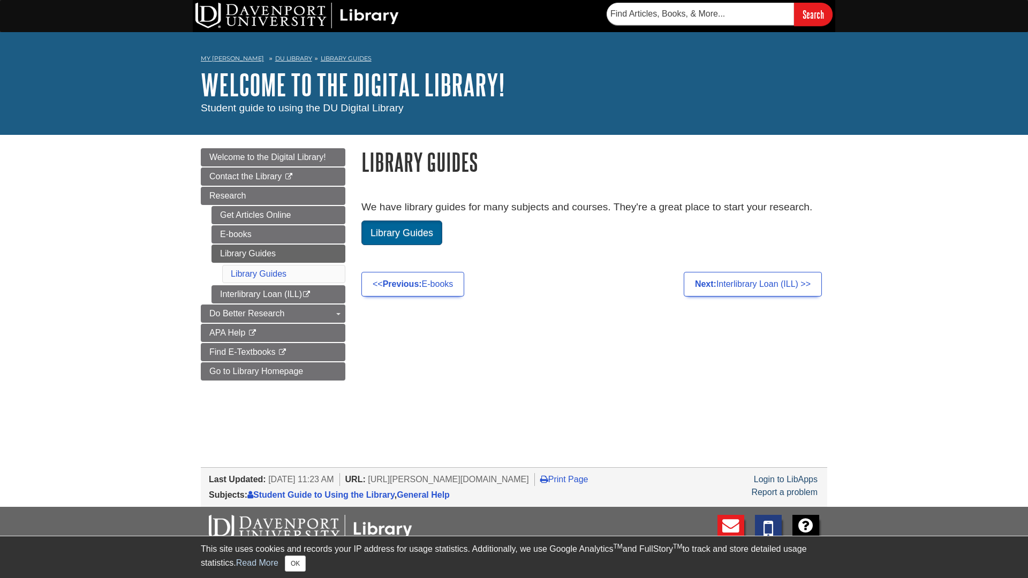 This screenshot has width=1028, height=578. Describe the element at coordinates (806, 533) in the screenshot. I see `a: FAQ` at that location.